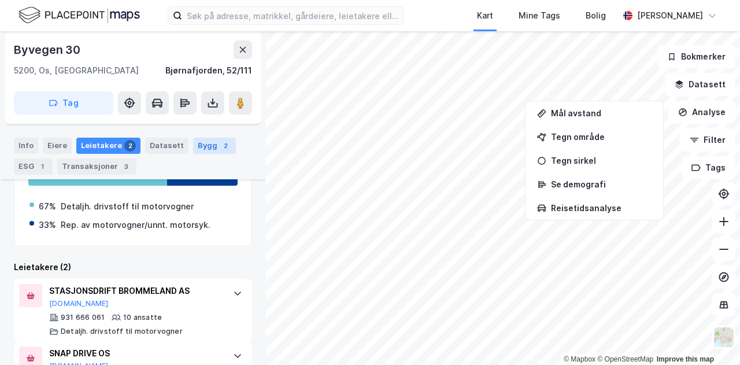 Image resolution: width=740 pixels, height=365 pixels. What do you see at coordinates (595, 16) in the screenshot?
I see `div: Bolig` at bounding box center [595, 16].